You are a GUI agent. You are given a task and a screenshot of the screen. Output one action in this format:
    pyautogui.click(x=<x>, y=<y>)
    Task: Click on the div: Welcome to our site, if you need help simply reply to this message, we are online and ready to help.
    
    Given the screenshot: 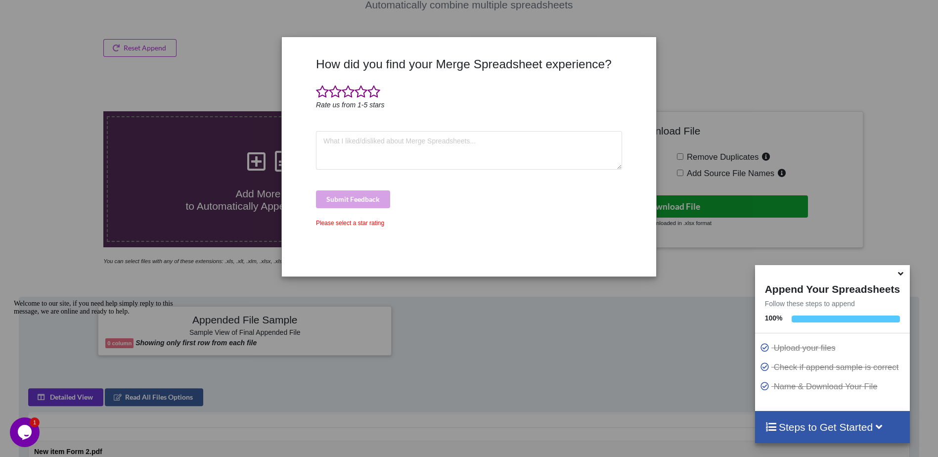 What is the action you would take?
    pyautogui.click(x=93, y=12)
    